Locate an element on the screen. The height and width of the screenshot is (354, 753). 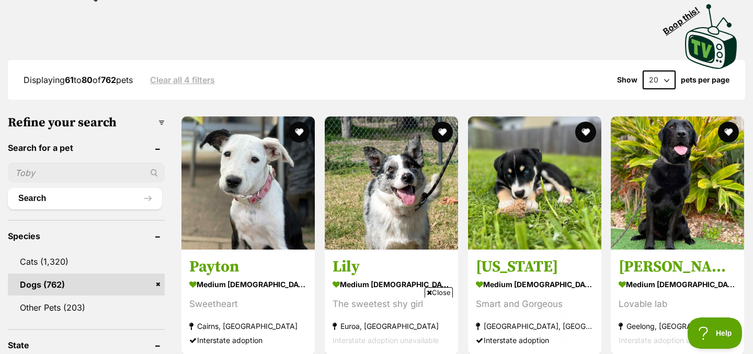
h3: Refine your search is located at coordinates (86, 123).